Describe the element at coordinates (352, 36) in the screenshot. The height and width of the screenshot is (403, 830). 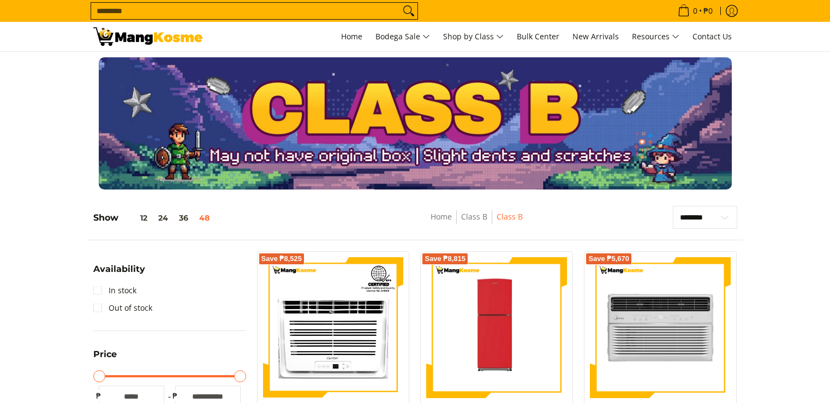
I see `span: Home` at that location.